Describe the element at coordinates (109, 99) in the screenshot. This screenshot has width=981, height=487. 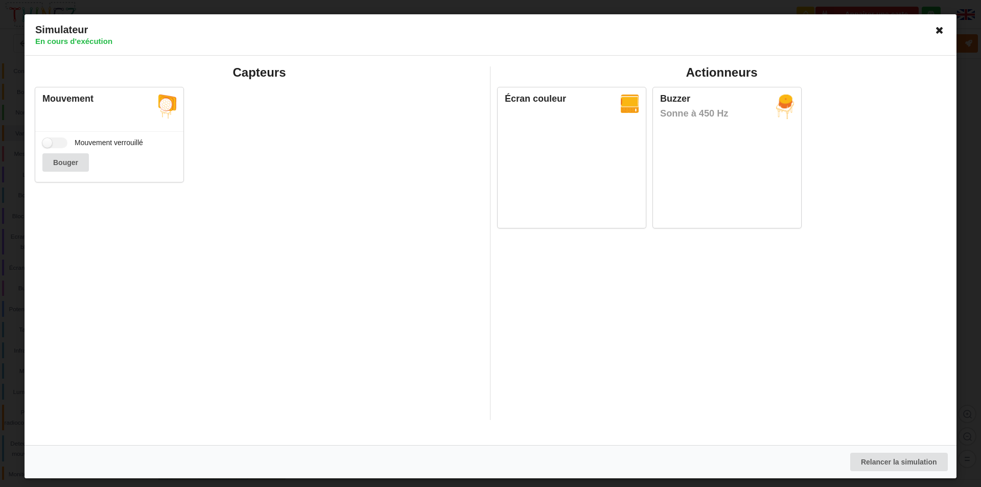
I see `div: Mouvement` at that location.